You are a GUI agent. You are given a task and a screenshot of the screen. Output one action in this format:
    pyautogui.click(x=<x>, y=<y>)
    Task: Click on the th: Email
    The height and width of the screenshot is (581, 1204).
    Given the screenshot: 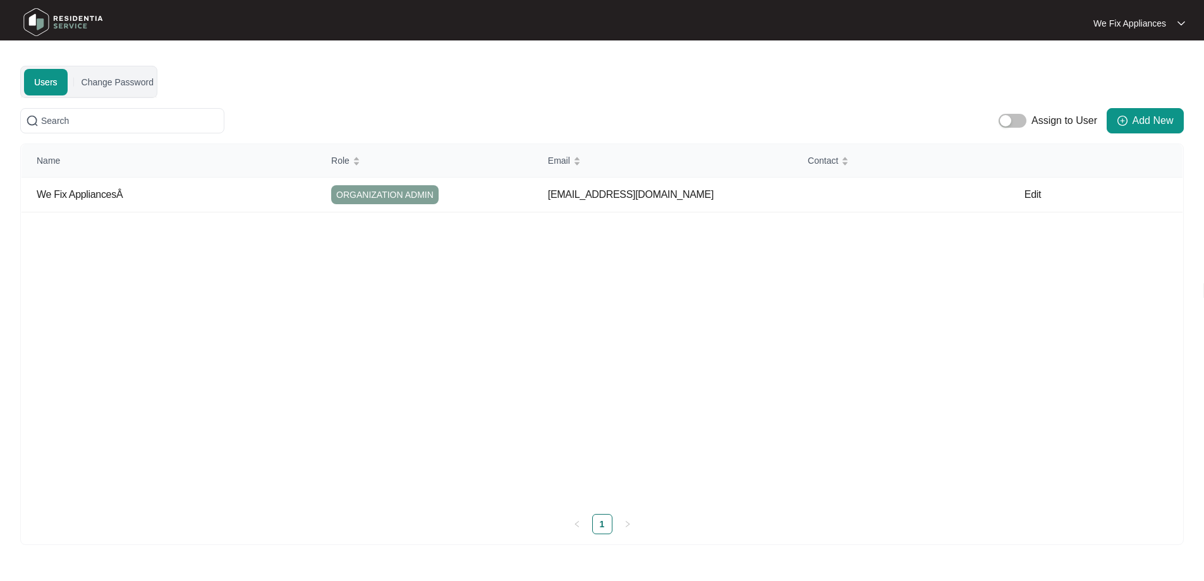 What is the action you would take?
    pyautogui.click(x=662, y=160)
    